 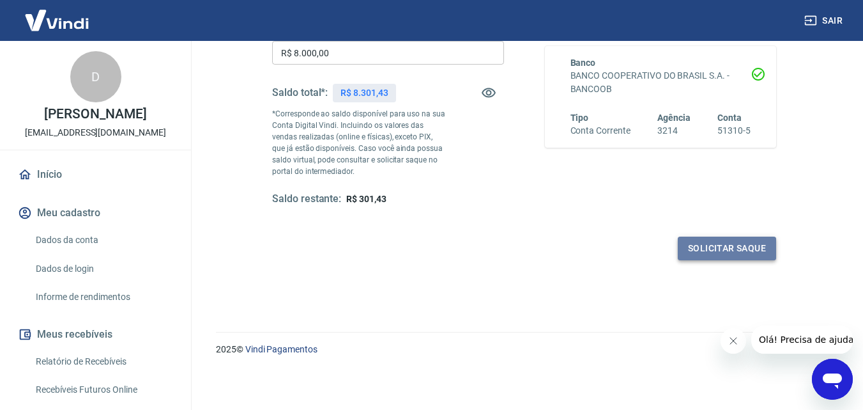 What do you see at coordinates (103, 389) in the screenshot?
I see `a: Recebíveis Futuros Online` at bounding box center [103, 389].